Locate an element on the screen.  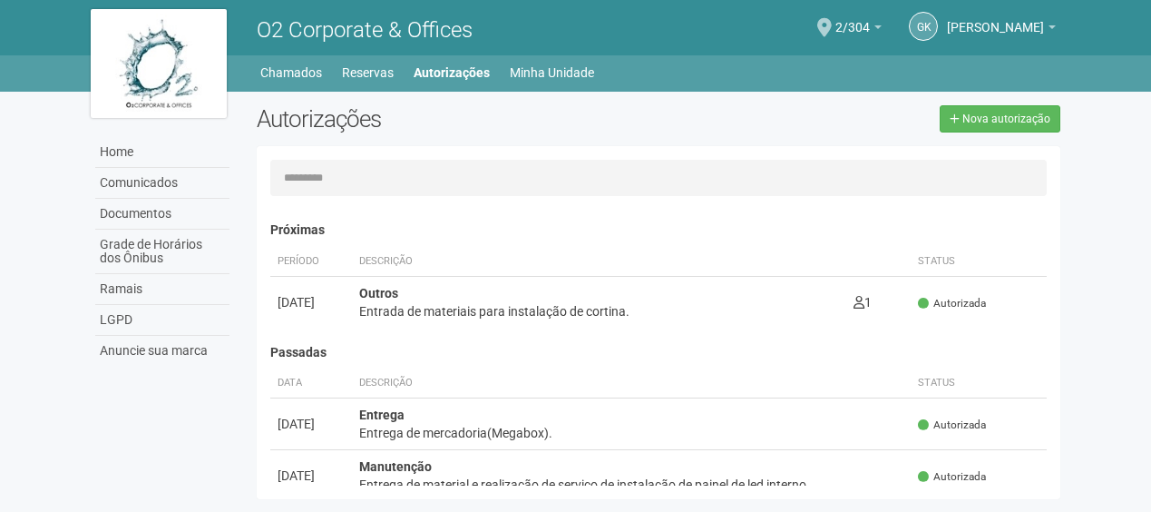
strong: Manutenção is located at coordinates (395, 466).